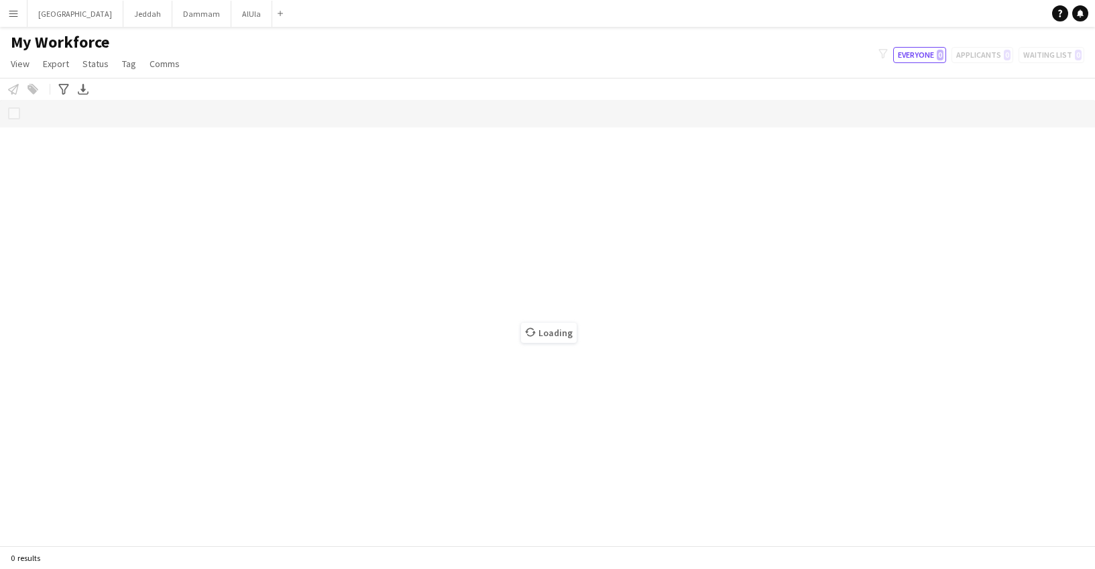 The image size is (1095, 569). What do you see at coordinates (940, 55) in the screenshot?
I see `span: 0` at bounding box center [940, 55].